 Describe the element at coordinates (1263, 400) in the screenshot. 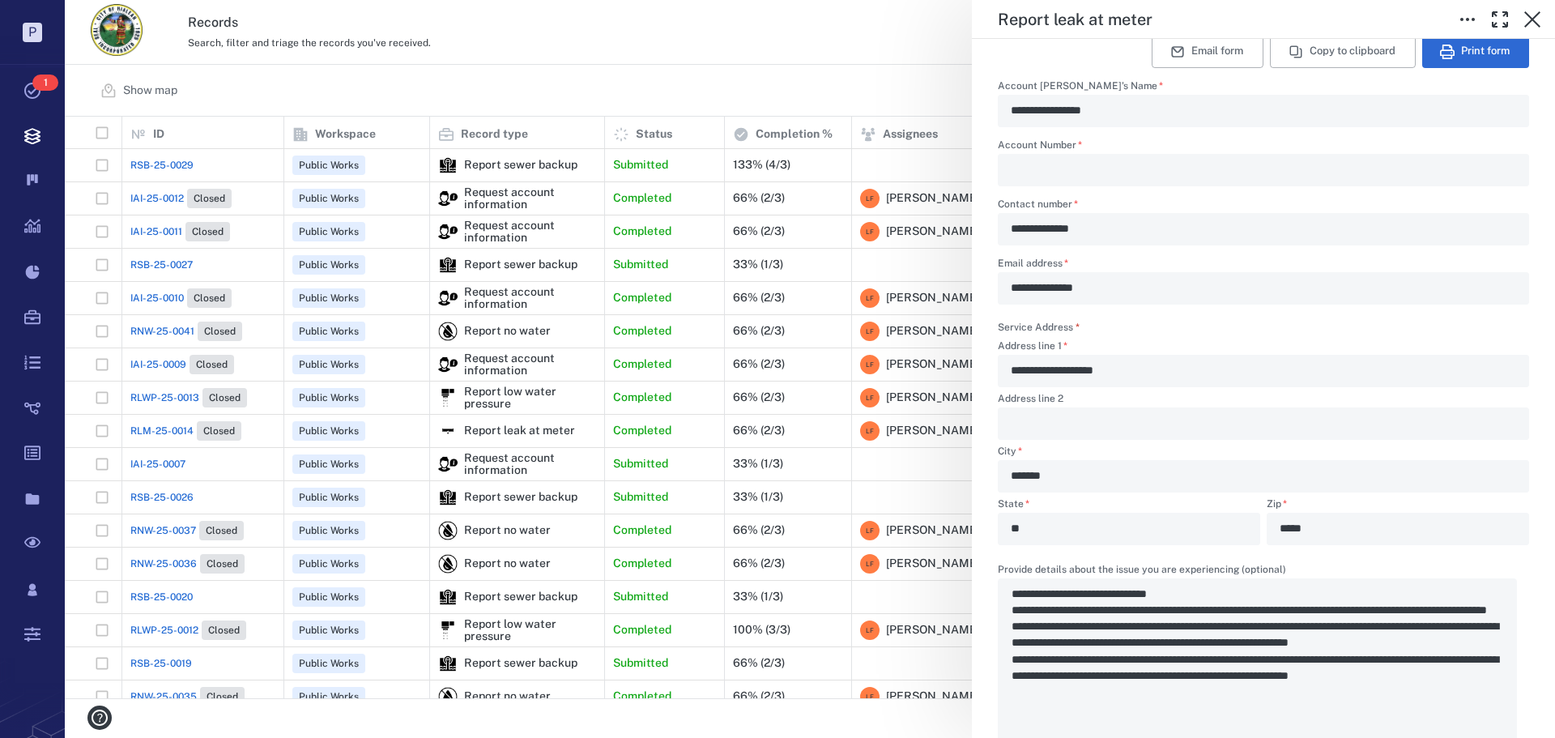

I see `label: Address line 2` at that location.